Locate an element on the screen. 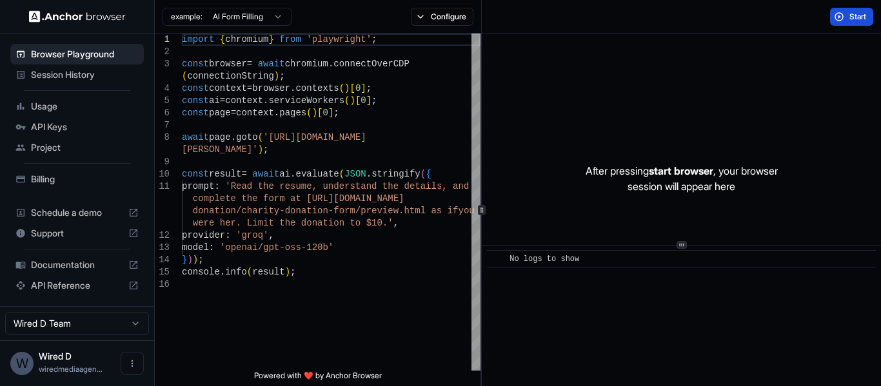 The height and width of the screenshot is (386, 881). span: were her. Limit the donation to $10.' is located at coordinates (293, 223).